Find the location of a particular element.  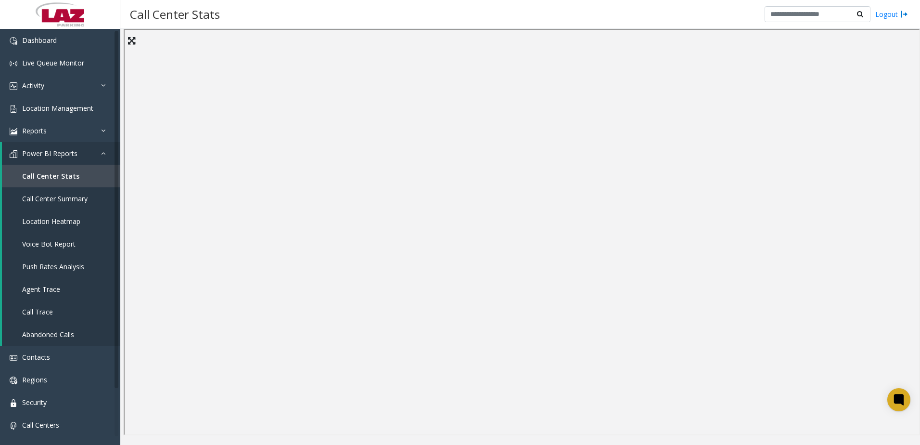

a: Power BI Reports is located at coordinates (61, 153).